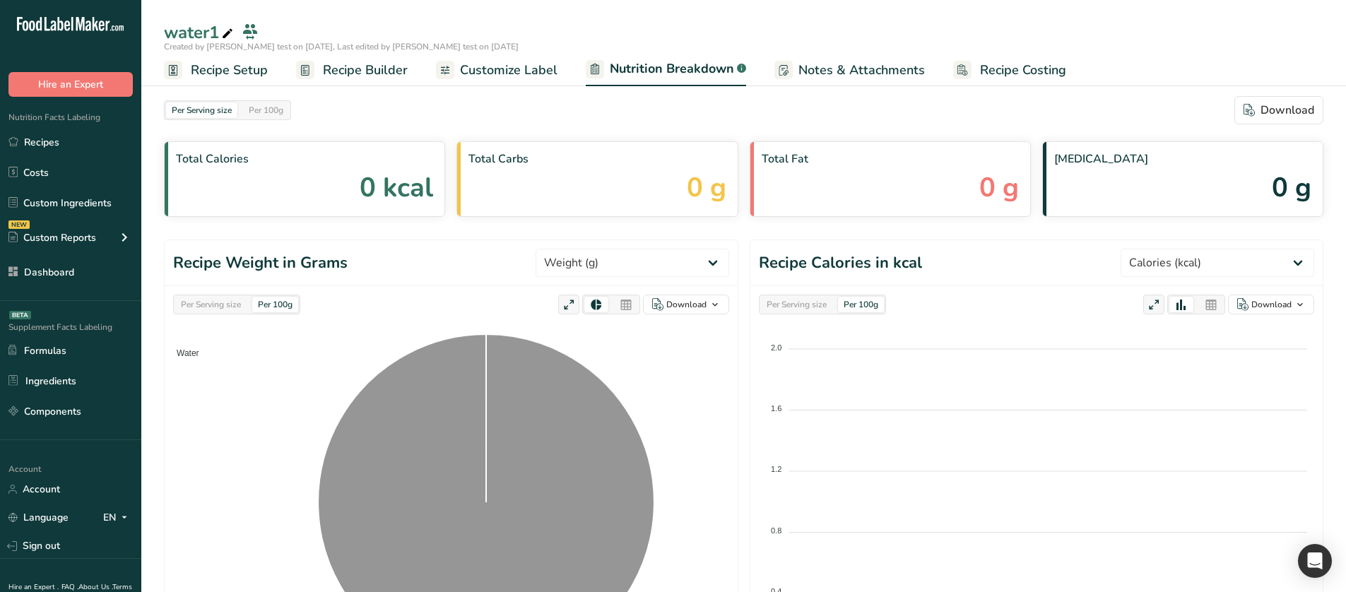  What do you see at coordinates (19, 225) in the screenshot?
I see `div: NEW` at bounding box center [19, 225].